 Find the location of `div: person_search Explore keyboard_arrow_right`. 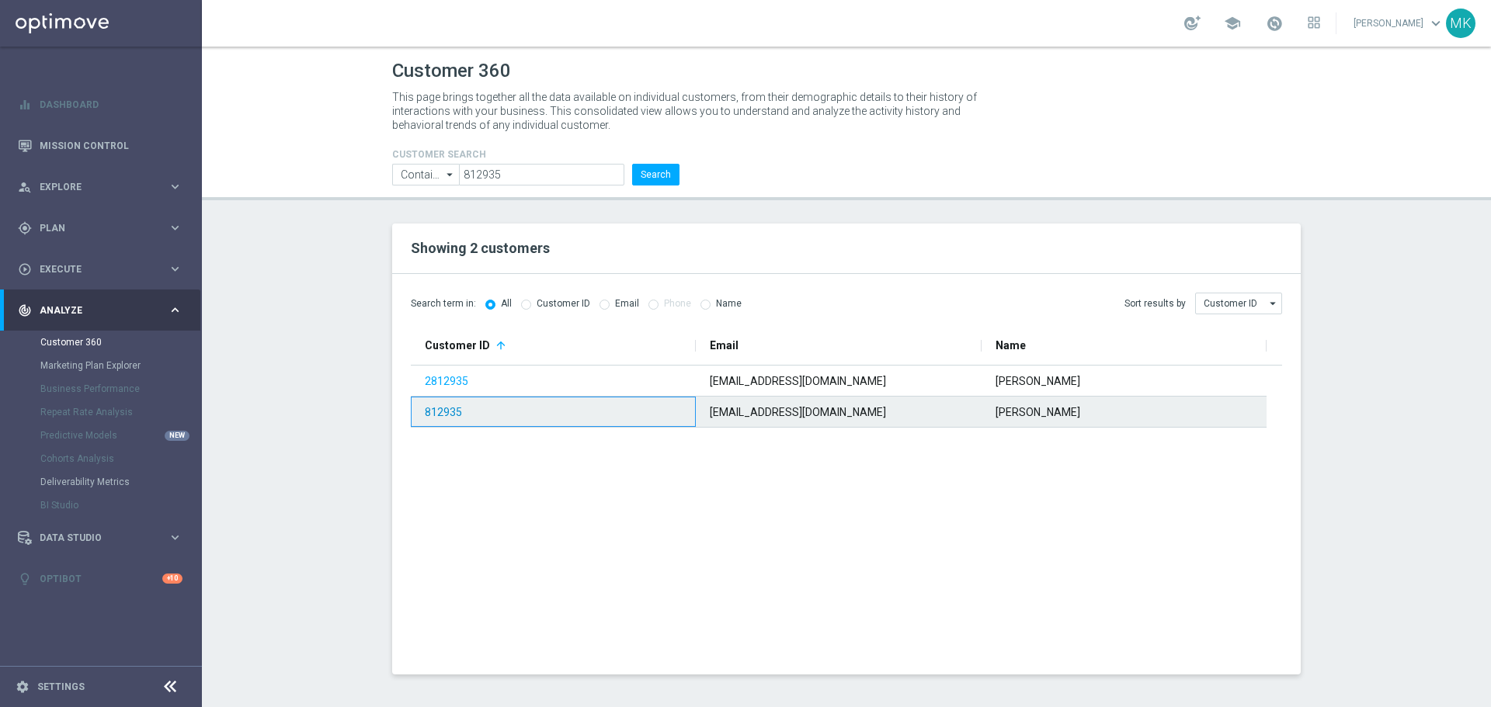

div: person_search Explore keyboard_arrow_right is located at coordinates (100, 187).